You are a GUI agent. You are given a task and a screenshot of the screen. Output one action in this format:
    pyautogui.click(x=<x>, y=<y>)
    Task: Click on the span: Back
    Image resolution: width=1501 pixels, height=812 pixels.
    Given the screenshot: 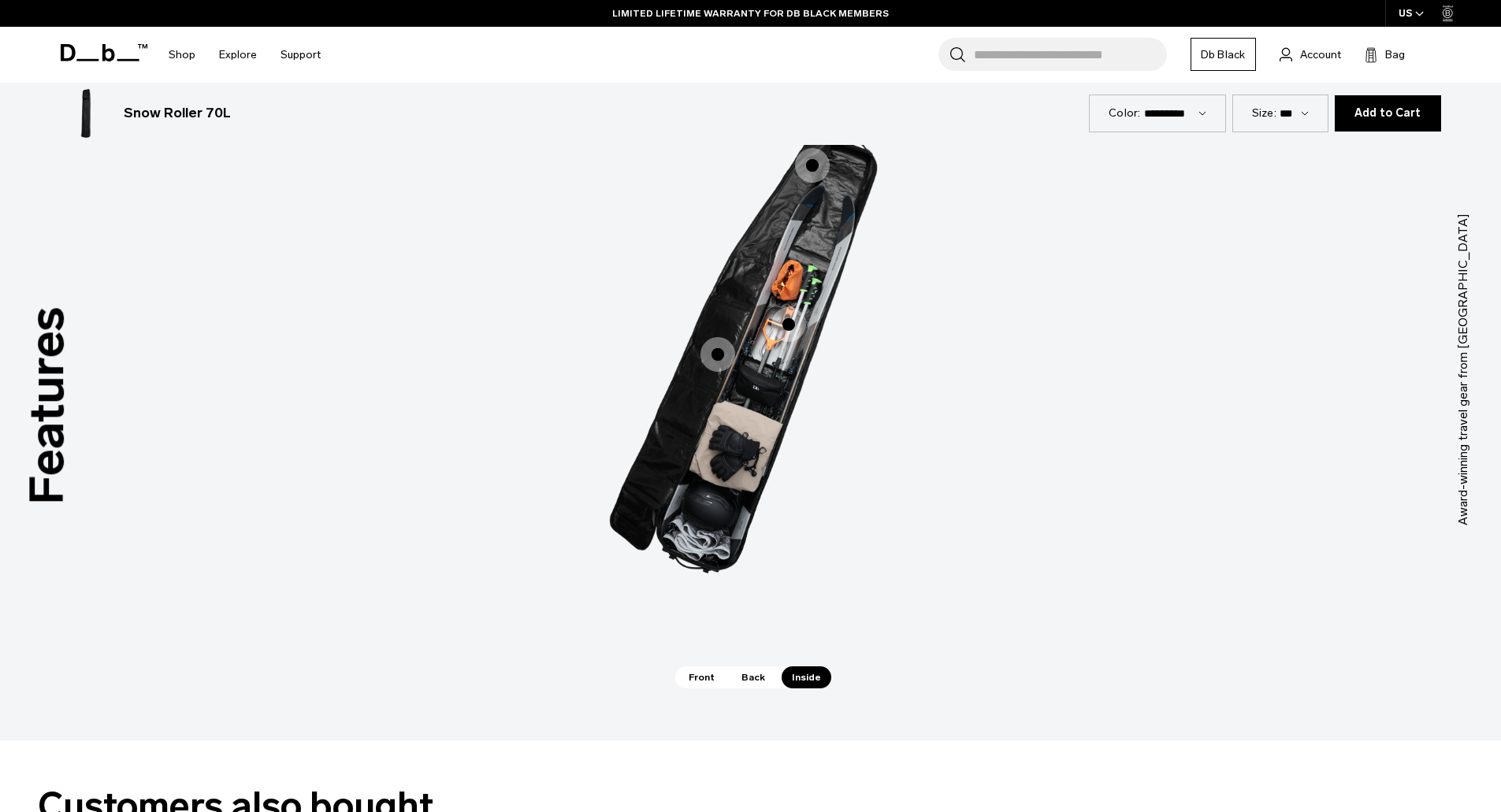 What is the action you would take?
    pyautogui.click(x=753, y=677)
    